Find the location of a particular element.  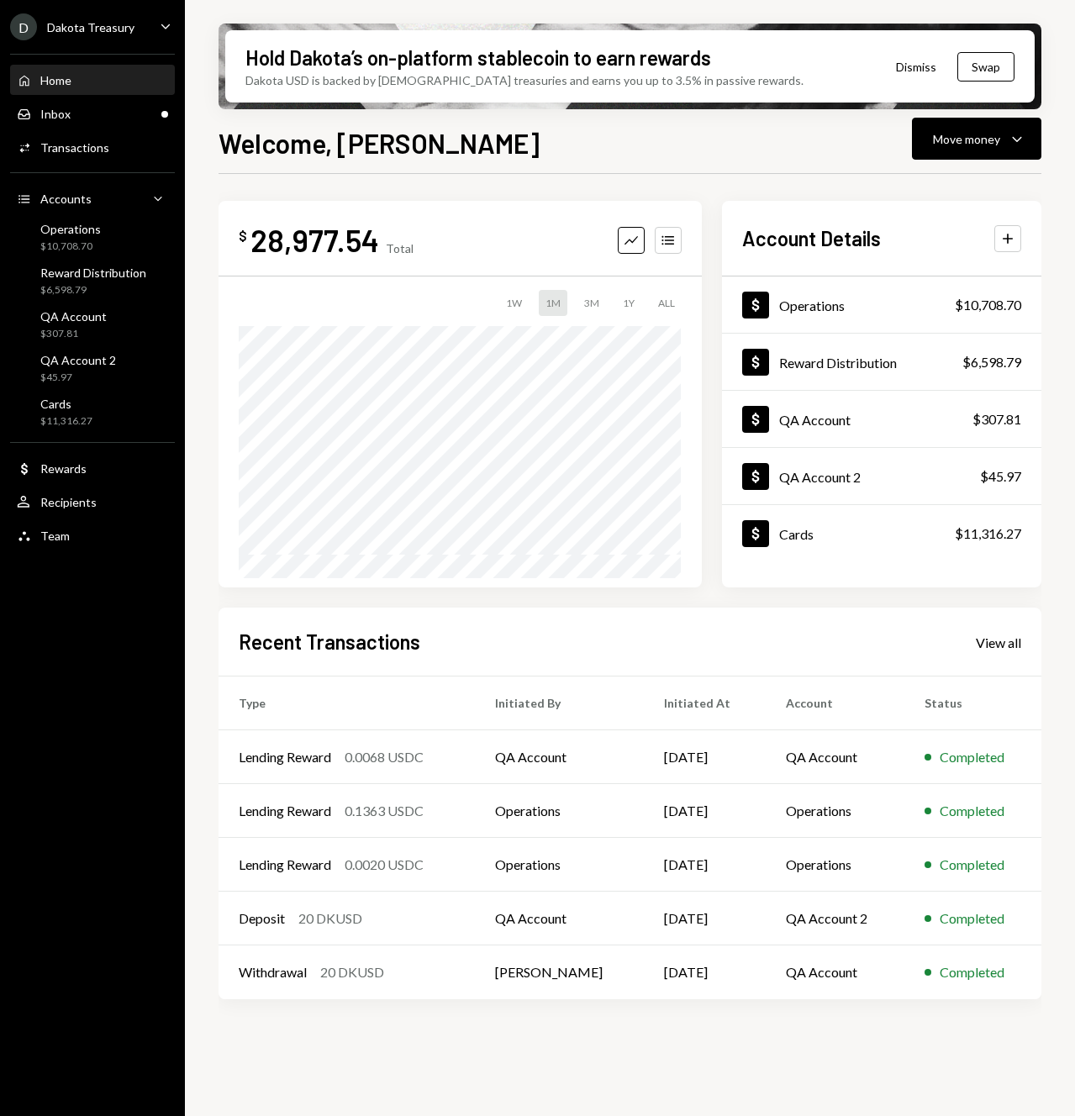

div: Inbox is located at coordinates (55, 113).